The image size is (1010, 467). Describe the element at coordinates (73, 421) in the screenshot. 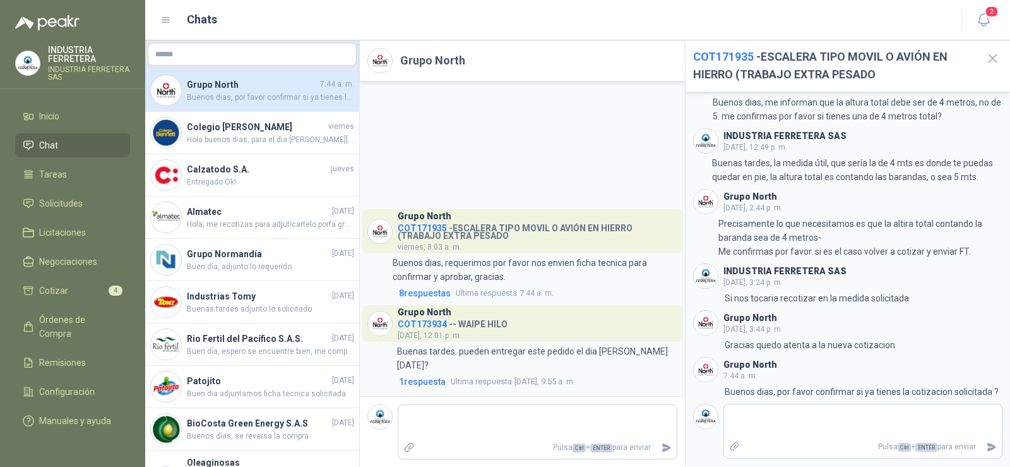

I see `a: Manuales y ayuda` at that location.